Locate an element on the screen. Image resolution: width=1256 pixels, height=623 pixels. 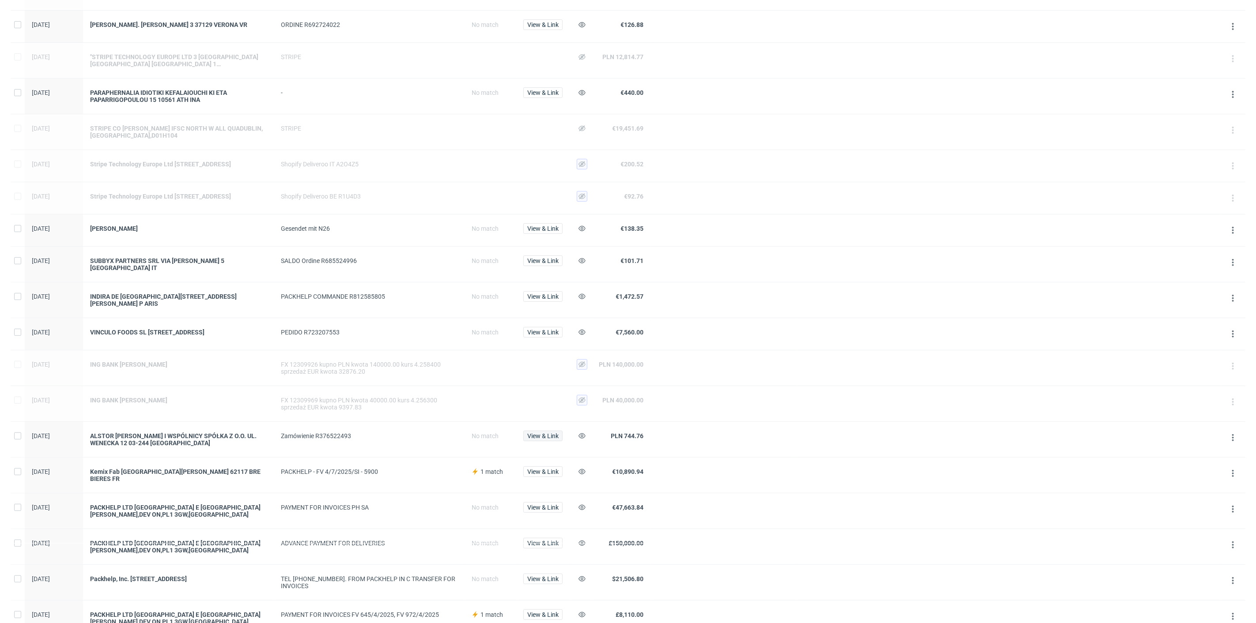
span: £8,110.00 is located at coordinates (629, 615).